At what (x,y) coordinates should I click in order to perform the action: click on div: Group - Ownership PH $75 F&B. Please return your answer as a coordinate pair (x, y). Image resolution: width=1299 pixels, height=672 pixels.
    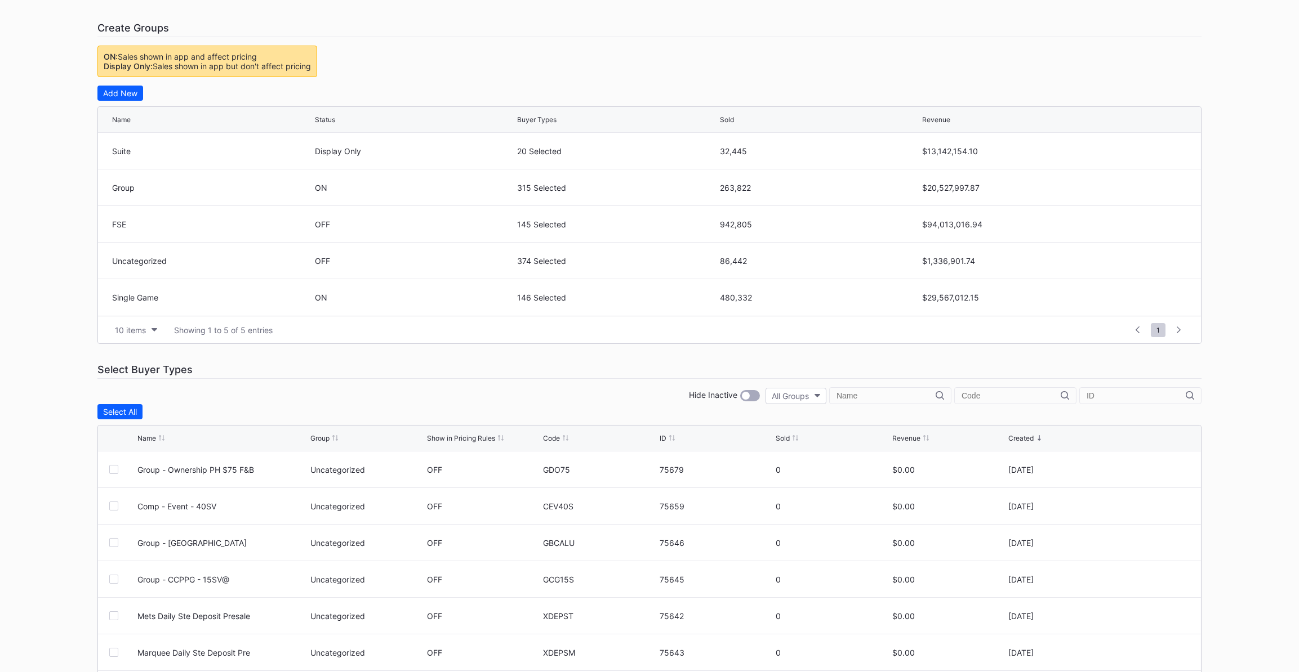
    Looking at the image, I should click on (222, 470).